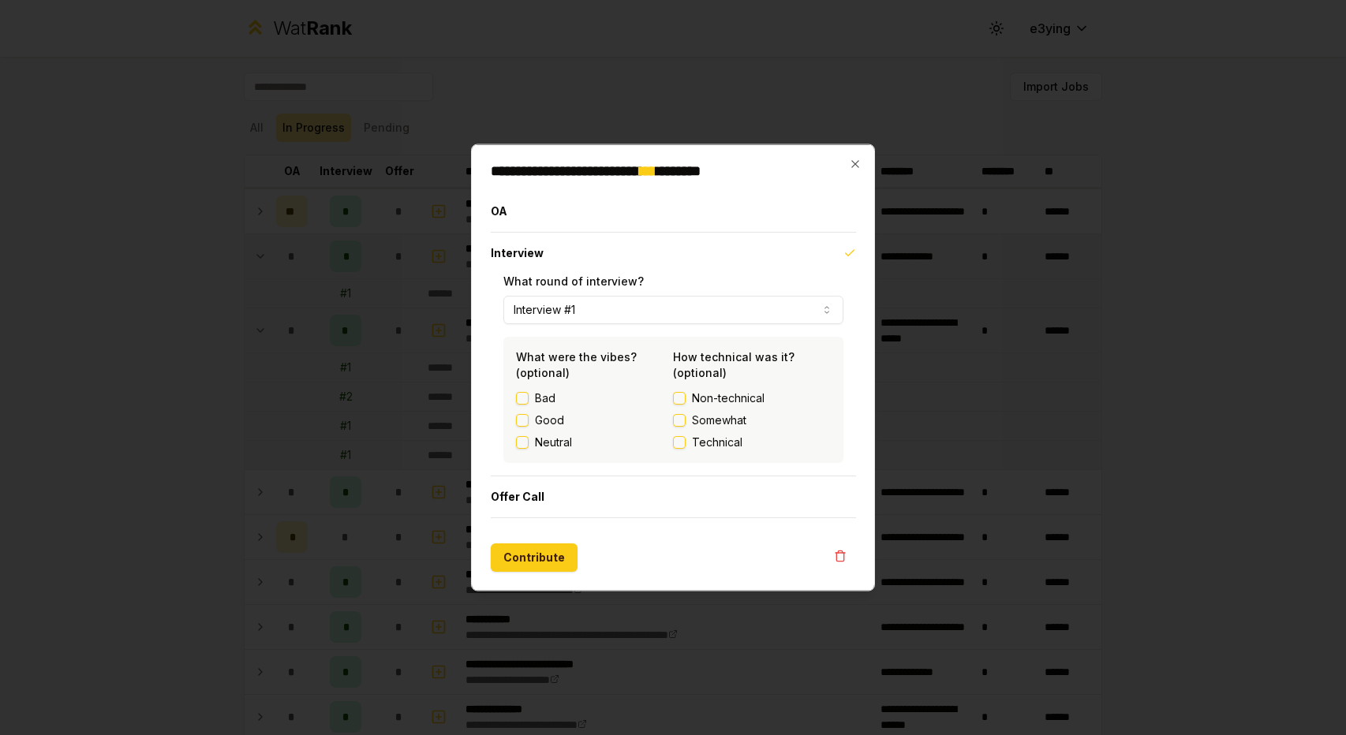 The image size is (1346, 735). Describe the element at coordinates (734, 364) in the screenshot. I see `label: How technical was it? (optional)` at that location.